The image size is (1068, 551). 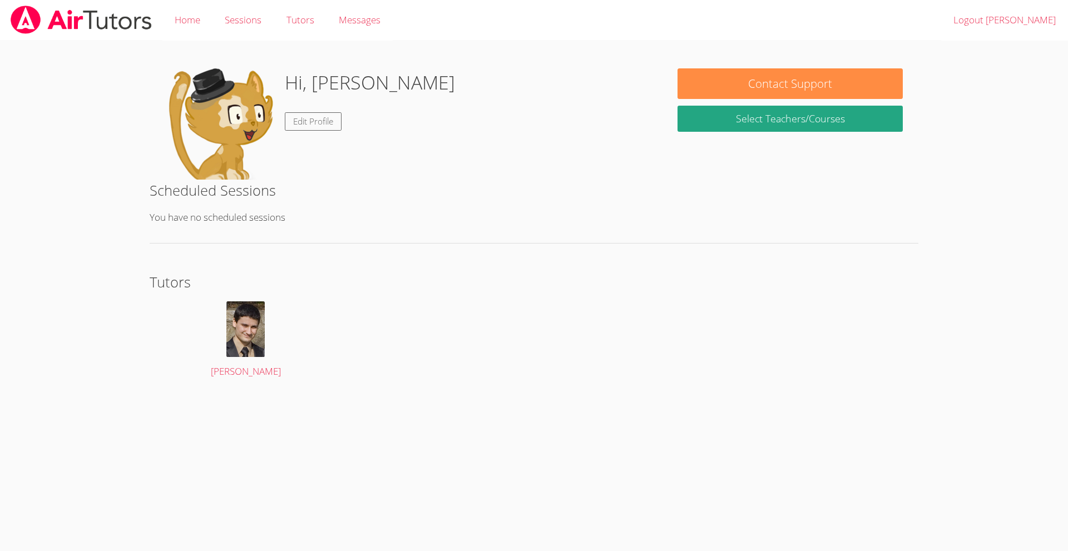 What do you see at coordinates (534, 190) in the screenshot?
I see `h2: Scheduled Sessions` at bounding box center [534, 190].